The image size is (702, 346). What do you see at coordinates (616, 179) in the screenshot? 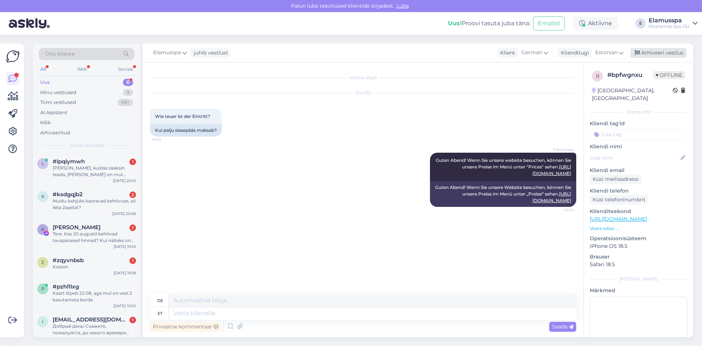
I see `div: Küsi meiliaadressi` at bounding box center [616, 179].